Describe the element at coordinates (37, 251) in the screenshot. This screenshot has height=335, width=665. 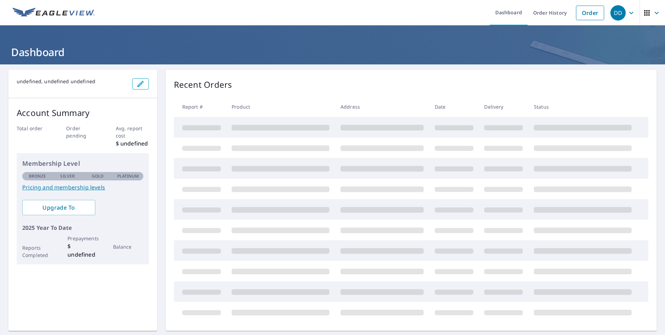
I see `p: Reports Completed` at that location.